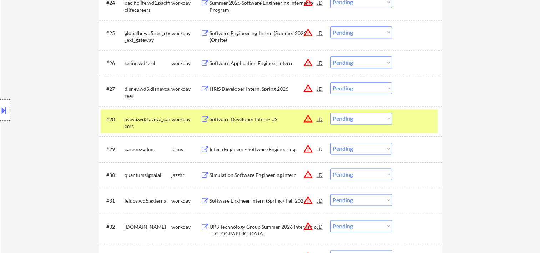 The height and width of the screenshot is (253, 540). I want to click on div: Software Application Engineer Intern, so click(263, 63).